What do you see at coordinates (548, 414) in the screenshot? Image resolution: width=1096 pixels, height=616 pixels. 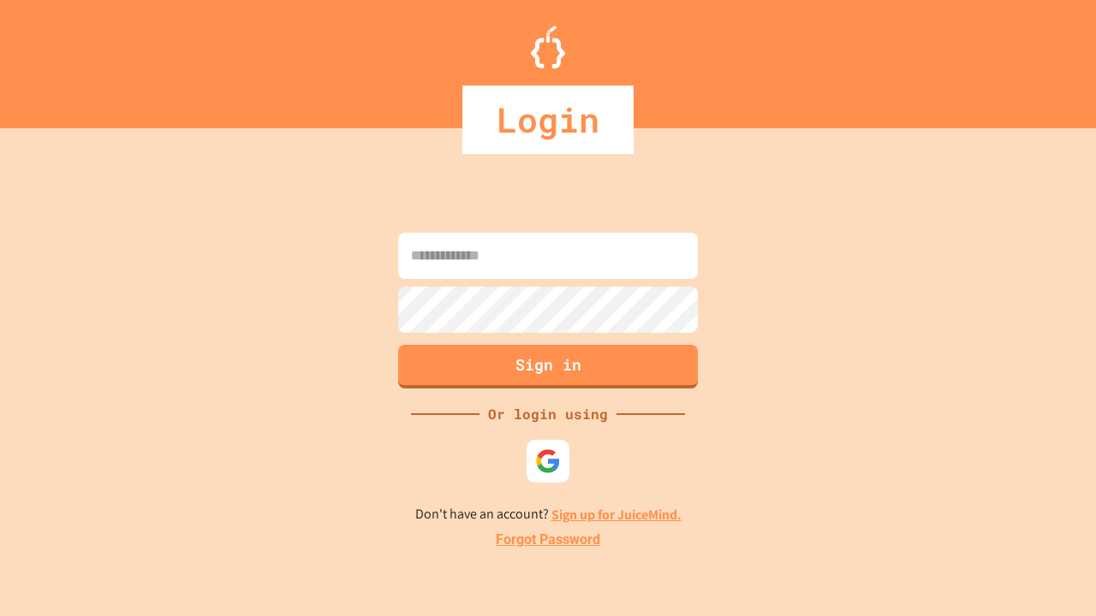 I see `div: Or login using` at bounding box center [548, 414].